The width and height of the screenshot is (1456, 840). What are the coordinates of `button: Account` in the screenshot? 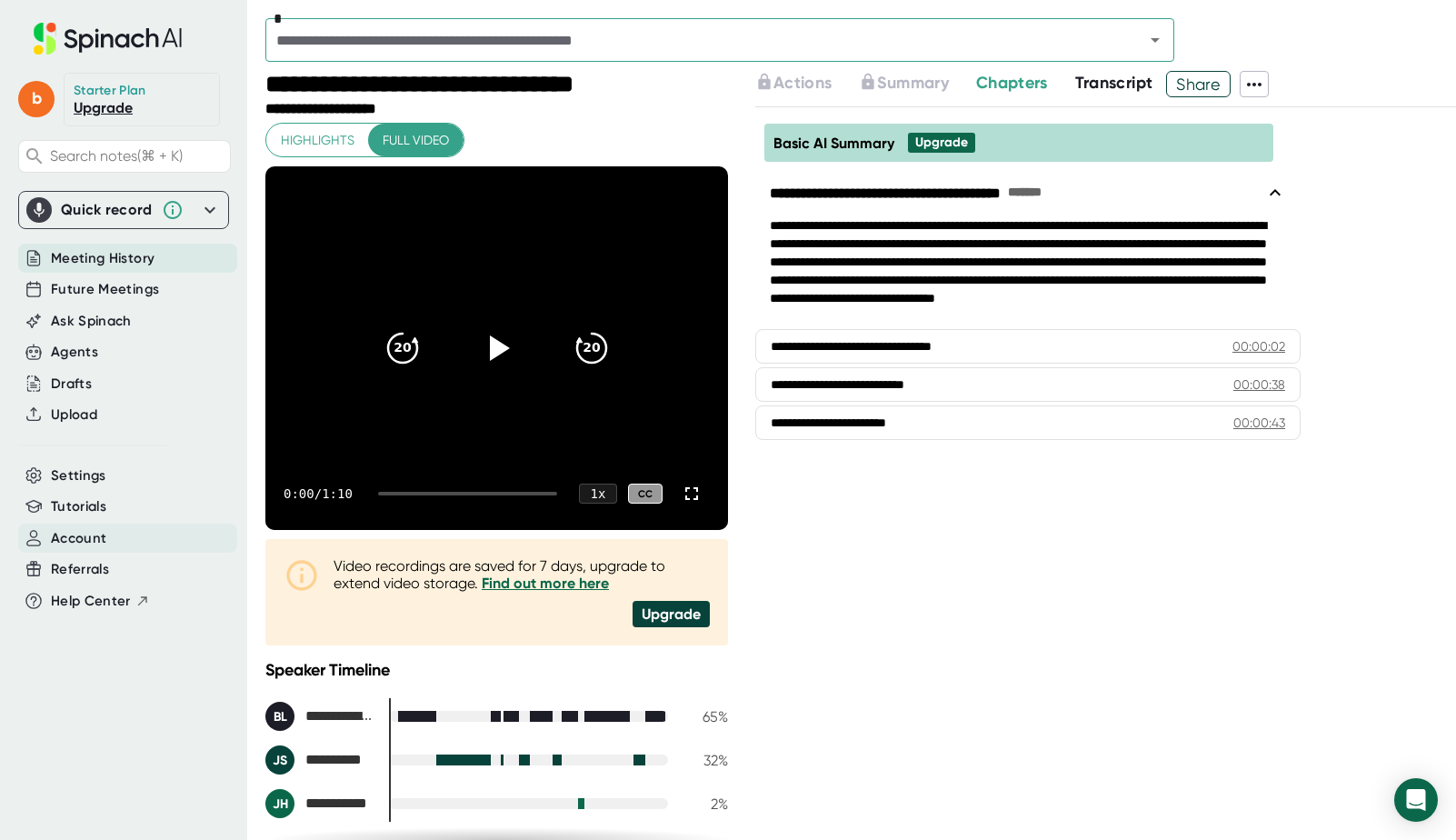 It's located at (78, 538).